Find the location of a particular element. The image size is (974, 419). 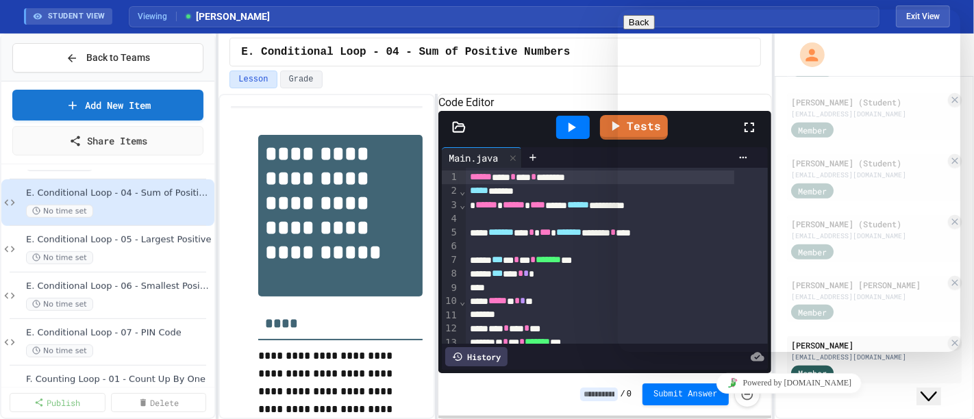

span: STUDENT VIEW is located at coordinates (77, 16).